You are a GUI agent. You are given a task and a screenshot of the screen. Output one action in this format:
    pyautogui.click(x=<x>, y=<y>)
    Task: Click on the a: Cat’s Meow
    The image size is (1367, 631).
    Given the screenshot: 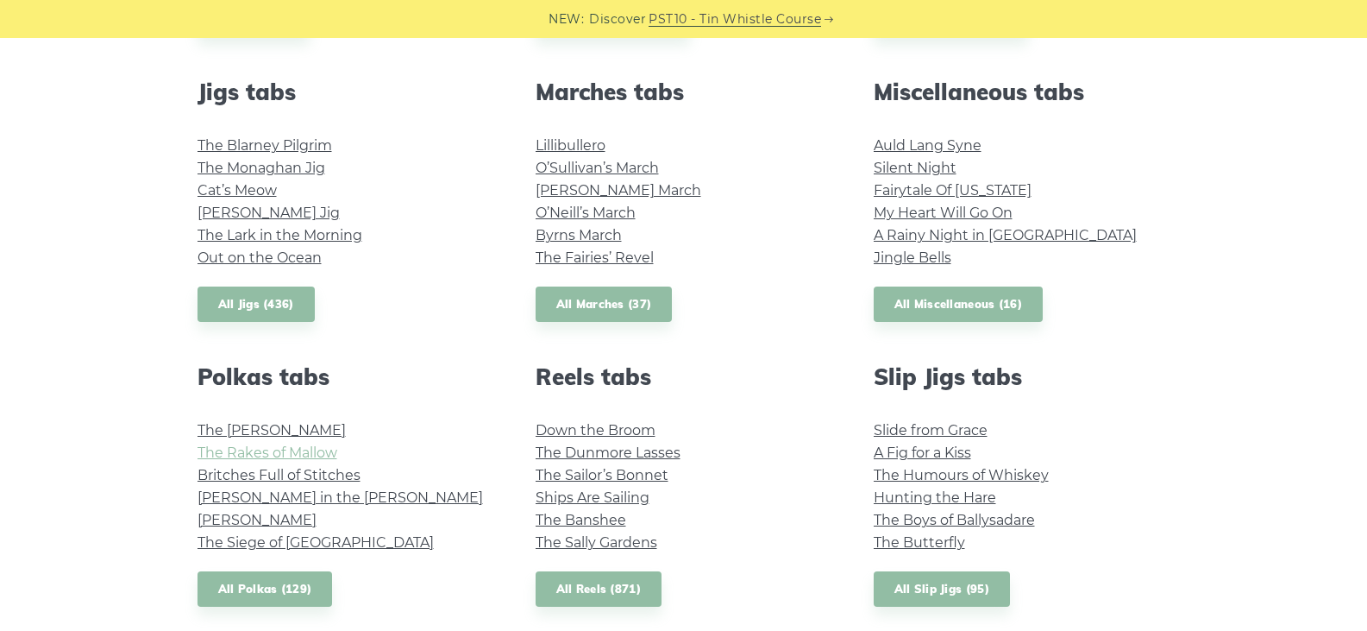 What is the action you would take?
    pyautogui.click(x=237, y=190)
    